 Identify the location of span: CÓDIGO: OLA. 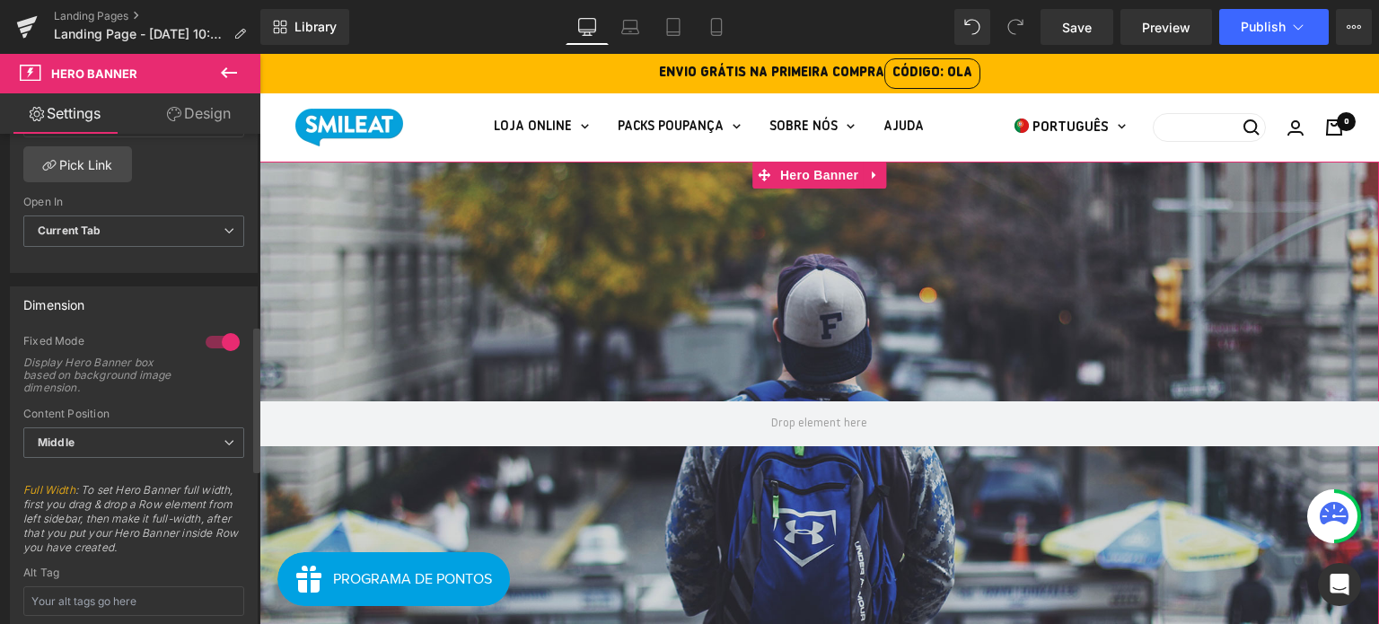
(673, 20).